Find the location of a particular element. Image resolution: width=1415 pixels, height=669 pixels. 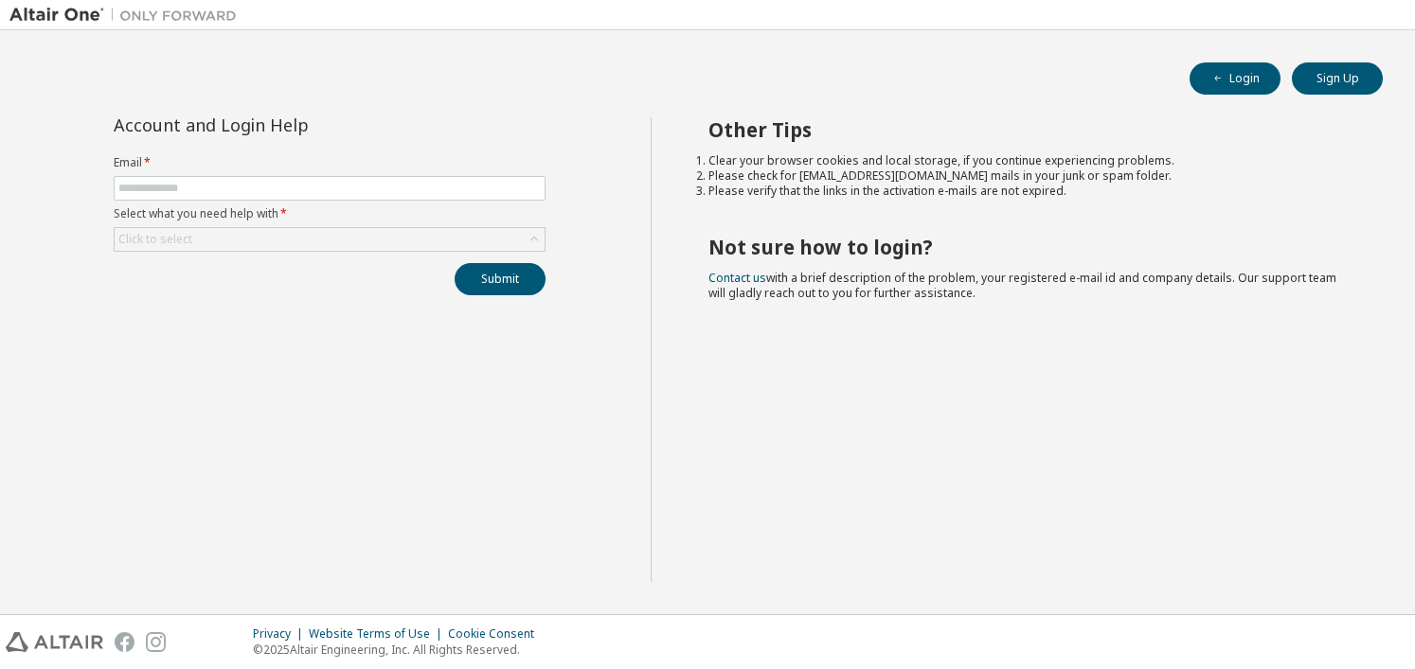

li: Please verify that the links in the activation e-mails are not expired. is located at coordinates (1028, 191).